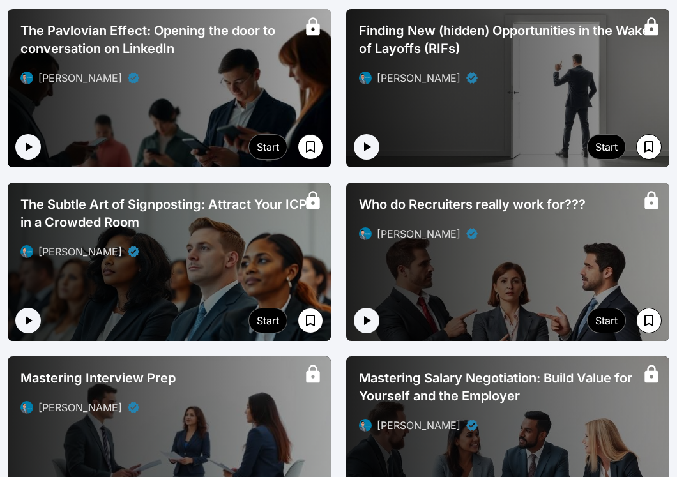 The width and height of the screenshot is (677, 477). What do you see at coordinates (472, 204) in the screenshot?
I see `span: Who do Recruiters really work for???` at bounding box center [472, 204].